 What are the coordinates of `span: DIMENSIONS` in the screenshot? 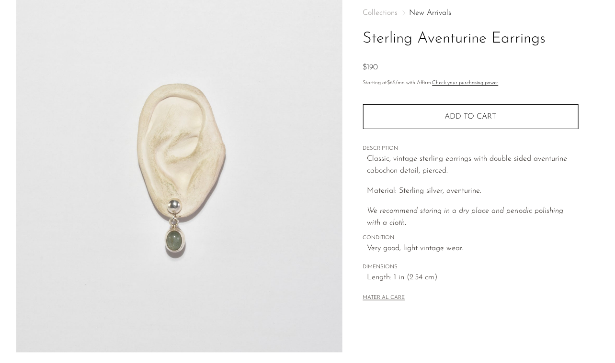 It's located at (470, 268).